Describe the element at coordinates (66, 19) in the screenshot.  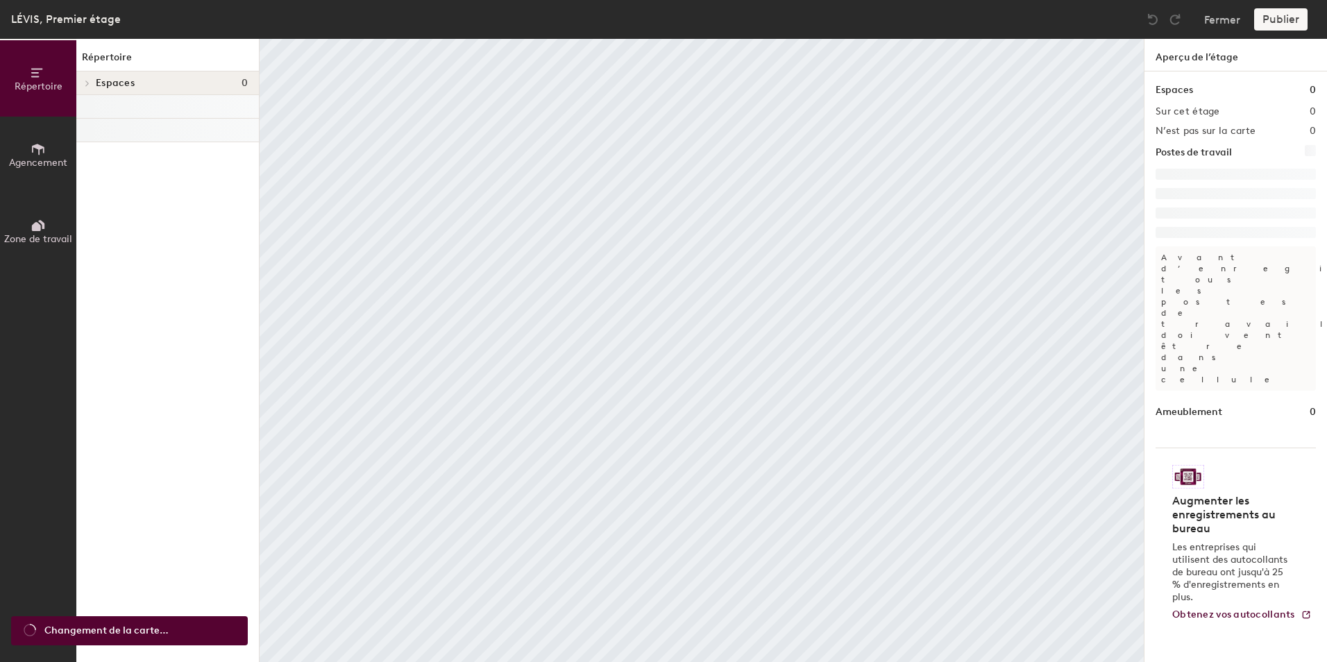
I see `div: LÉVIS, Premier étage` at that location.